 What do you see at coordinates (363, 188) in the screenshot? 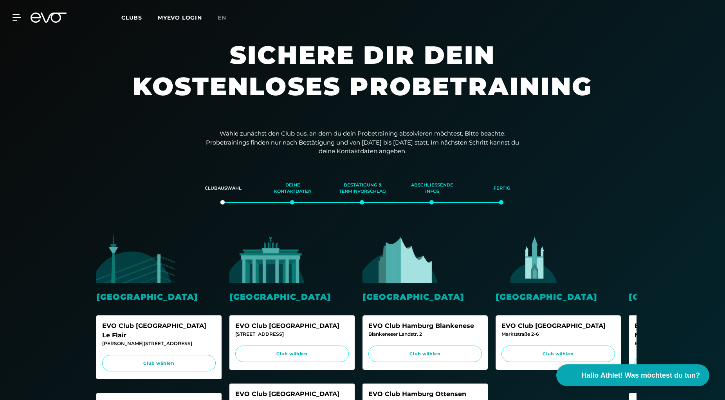
I see `div: Bestätigung & Terminvorschlag` at bounding box center [363, 188].